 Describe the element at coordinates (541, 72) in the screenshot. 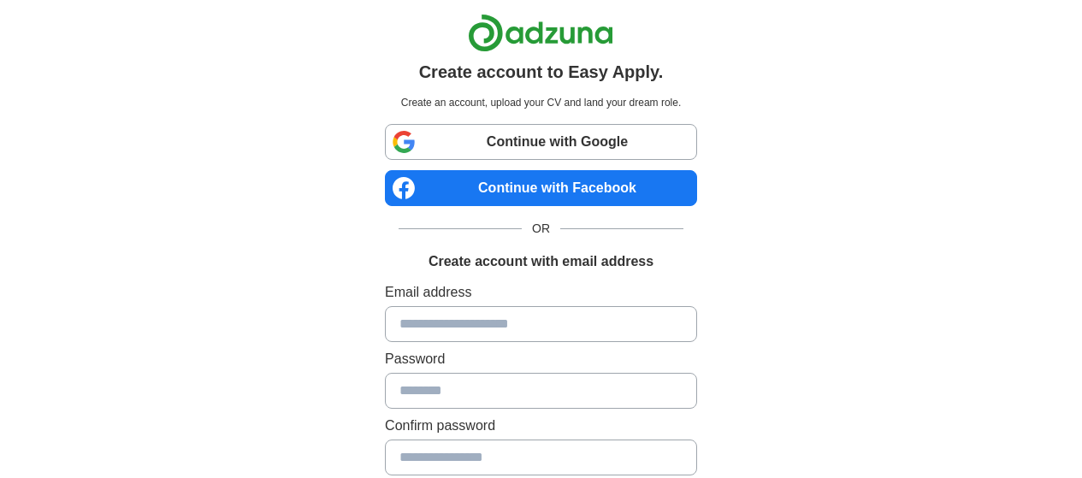

I see `h1: Create account to Easy Apply.` at that location.